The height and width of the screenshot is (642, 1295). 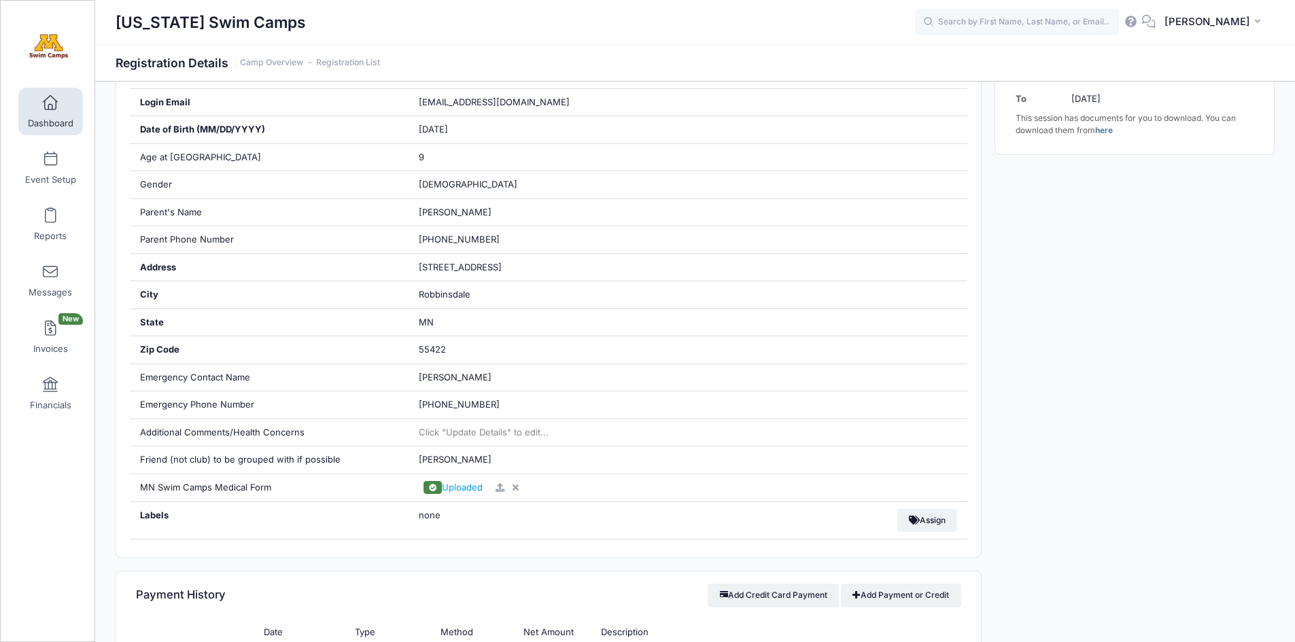 I want to click on span: MN, so click(x=426, y=322).